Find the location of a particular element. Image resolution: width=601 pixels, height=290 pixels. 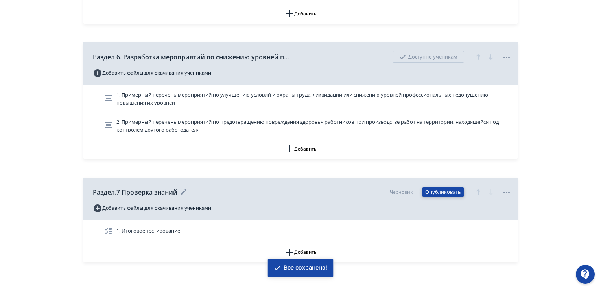

button: Опубликовать is located at coordinates (443, 192).